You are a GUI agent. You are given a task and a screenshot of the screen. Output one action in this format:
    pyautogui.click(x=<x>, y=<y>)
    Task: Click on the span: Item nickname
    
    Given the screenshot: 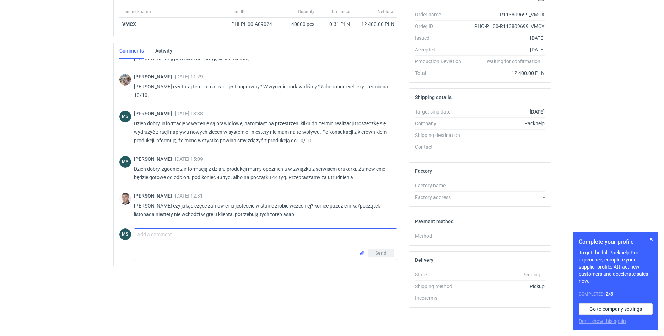 What is the action you would take?
    pyautogui.click(x=136, y=12)
    